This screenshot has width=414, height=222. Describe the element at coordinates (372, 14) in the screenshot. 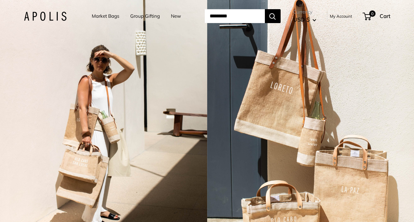

I see `span: 0` at that location.